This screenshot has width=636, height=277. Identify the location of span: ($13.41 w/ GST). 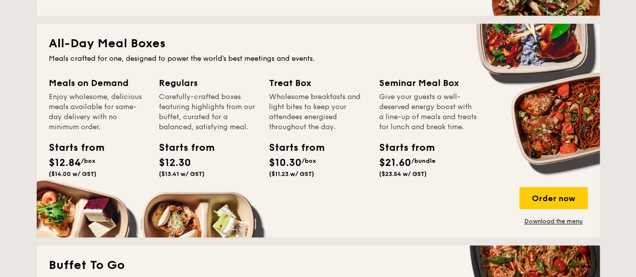
(181, 174).